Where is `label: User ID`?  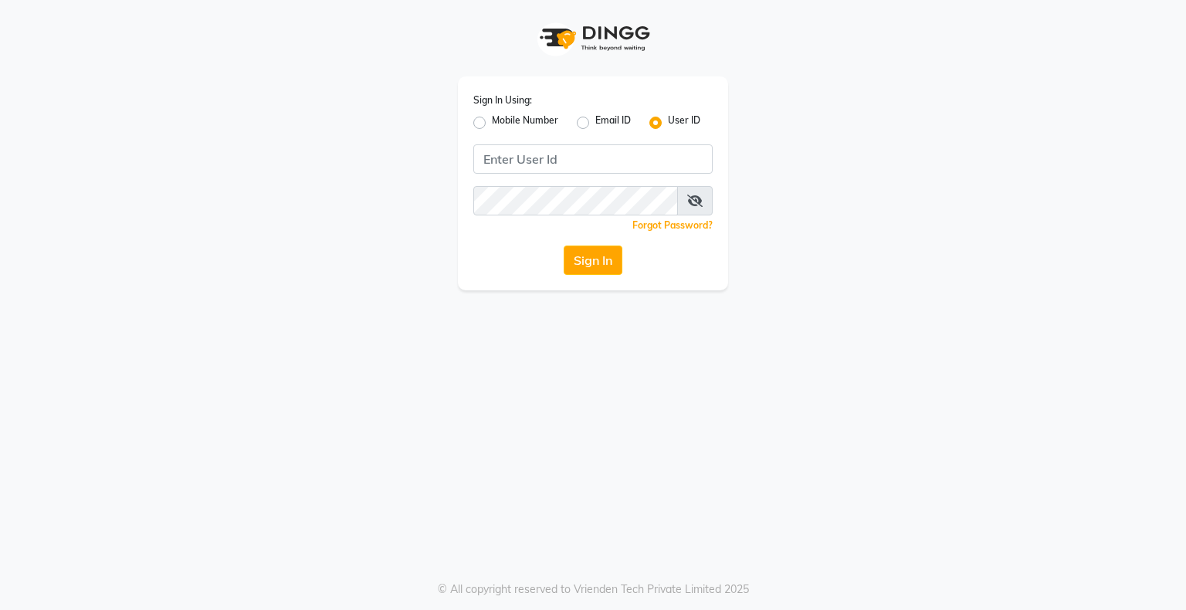
label: User ID is located at coordinates (684, 123).